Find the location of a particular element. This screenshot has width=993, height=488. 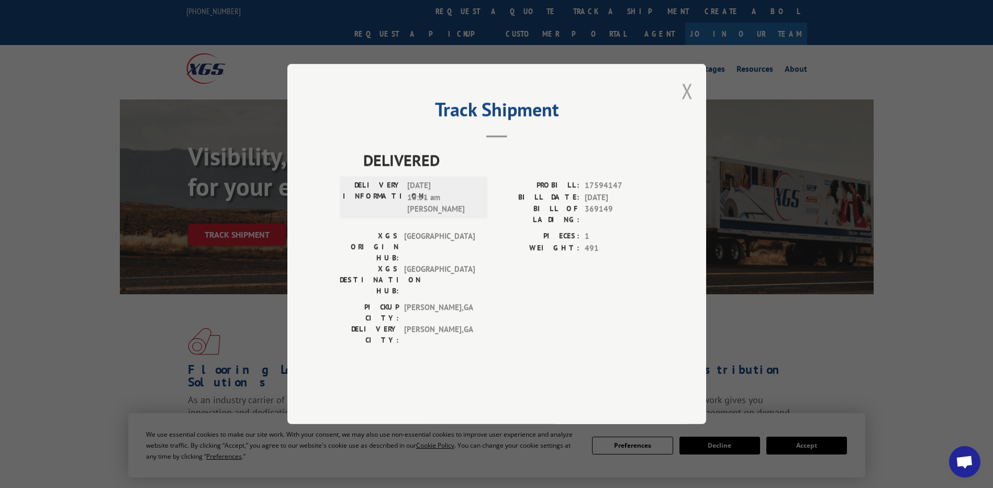

label: DELIVERY CITY: is located at coordinates (369, 335).